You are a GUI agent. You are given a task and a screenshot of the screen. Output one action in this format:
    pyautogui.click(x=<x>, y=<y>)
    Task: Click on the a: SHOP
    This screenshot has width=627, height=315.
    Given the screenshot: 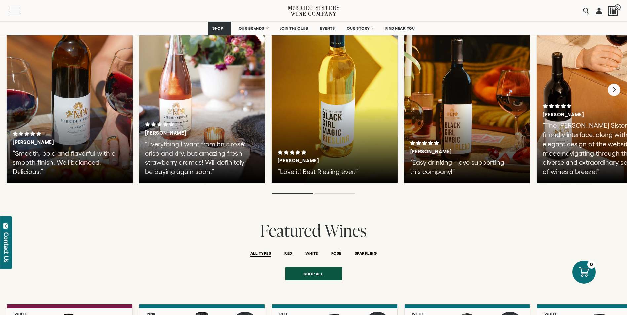 What is the action you would take?
    pyautogui.click(x=219, y=28)
    